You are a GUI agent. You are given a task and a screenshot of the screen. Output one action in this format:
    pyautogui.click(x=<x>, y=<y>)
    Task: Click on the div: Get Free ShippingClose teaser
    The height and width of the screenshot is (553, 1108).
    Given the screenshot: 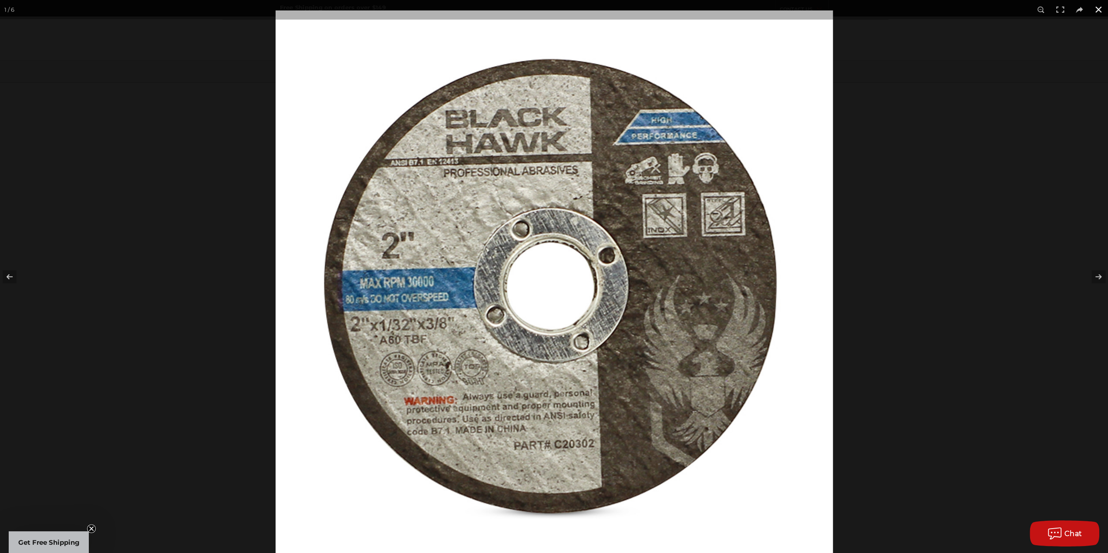 What is the action you would take?
    pyautogui.click(x=49, y=542)
    